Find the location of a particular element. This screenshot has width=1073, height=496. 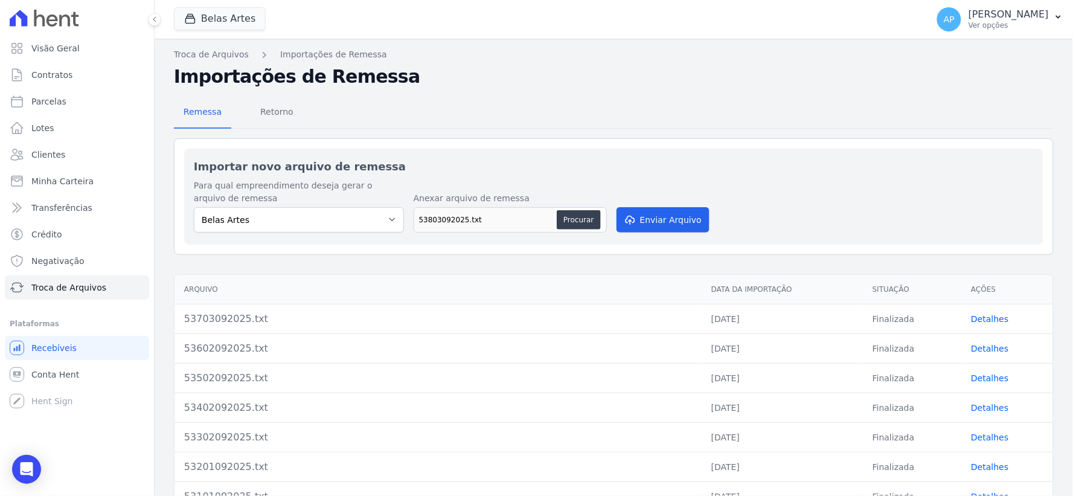

span: Troca de Arquivos is located at coordinates (69, 287).